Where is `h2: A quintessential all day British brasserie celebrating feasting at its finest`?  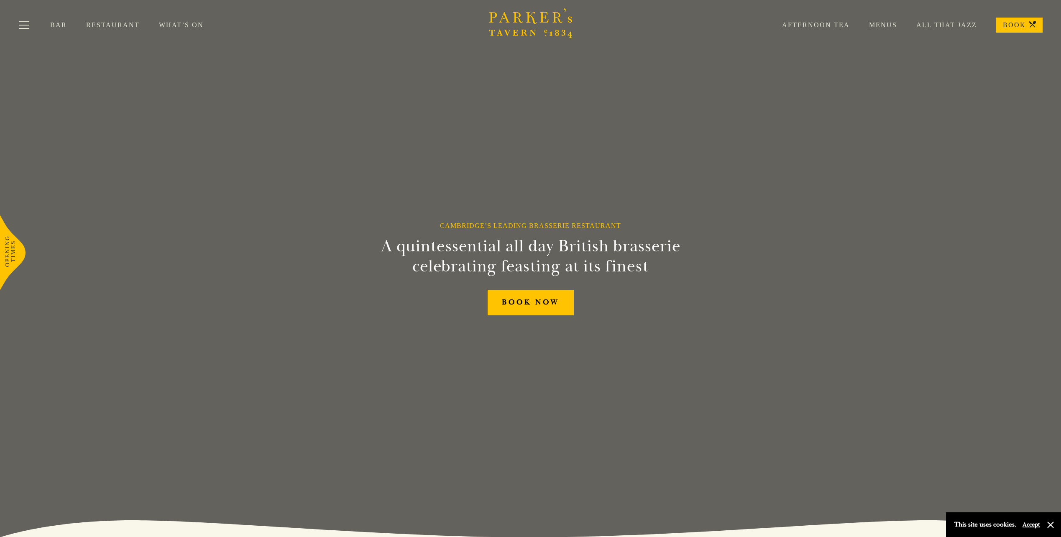
h2: A quintessential all day British brasserie celebrating feasting at its finest is located at coordinates (531, 256).